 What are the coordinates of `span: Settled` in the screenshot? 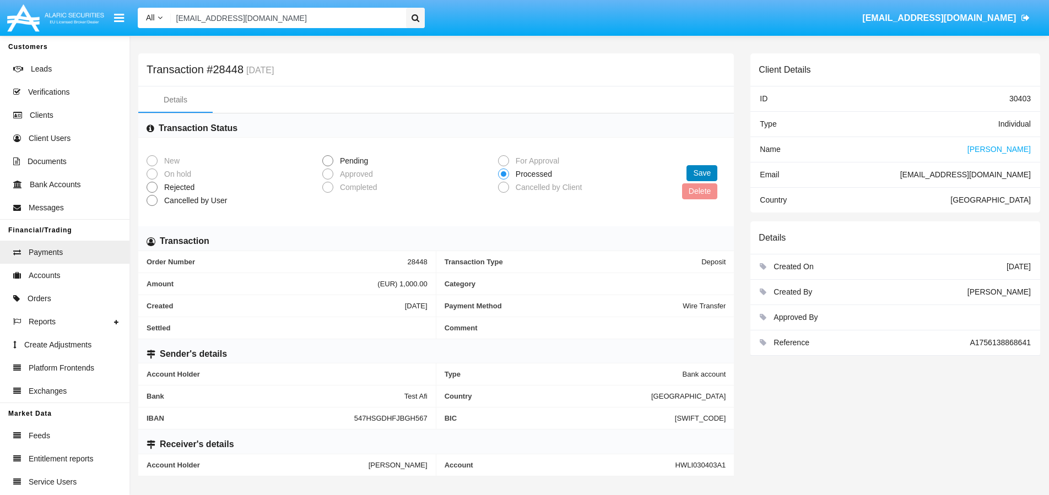 It's located at (287, 328).